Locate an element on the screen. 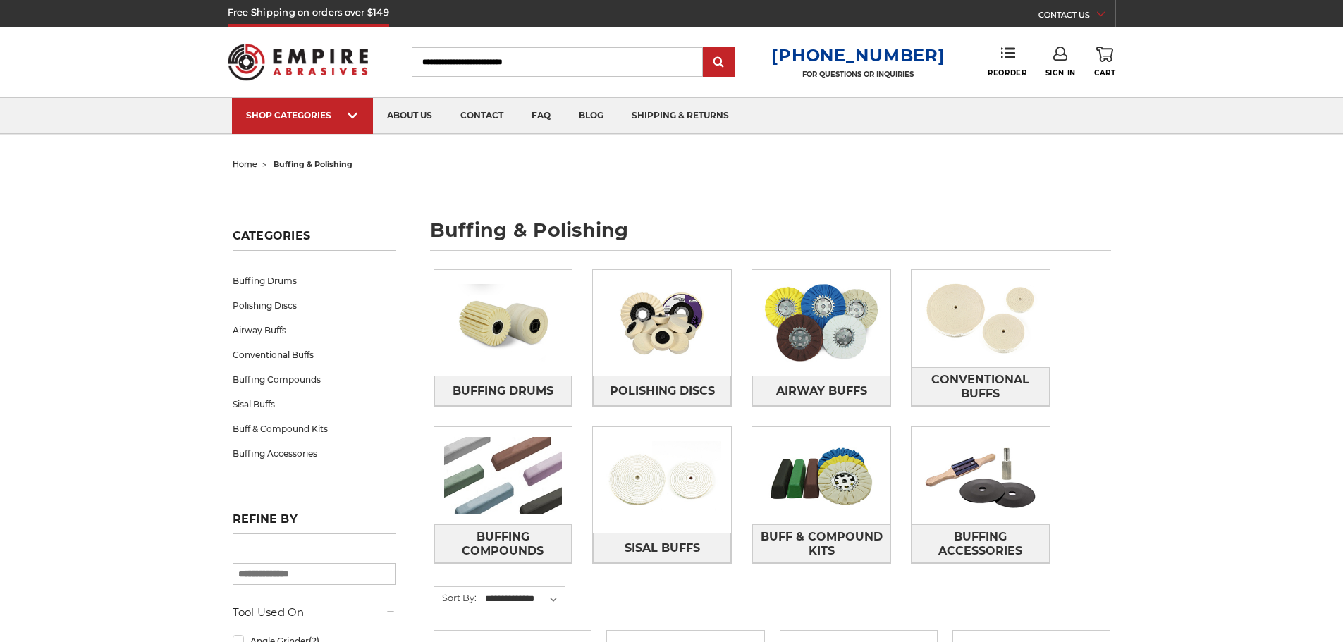  p: FOR QUESTIONS OR INQUIRIES is located at coordinates (858, 74).